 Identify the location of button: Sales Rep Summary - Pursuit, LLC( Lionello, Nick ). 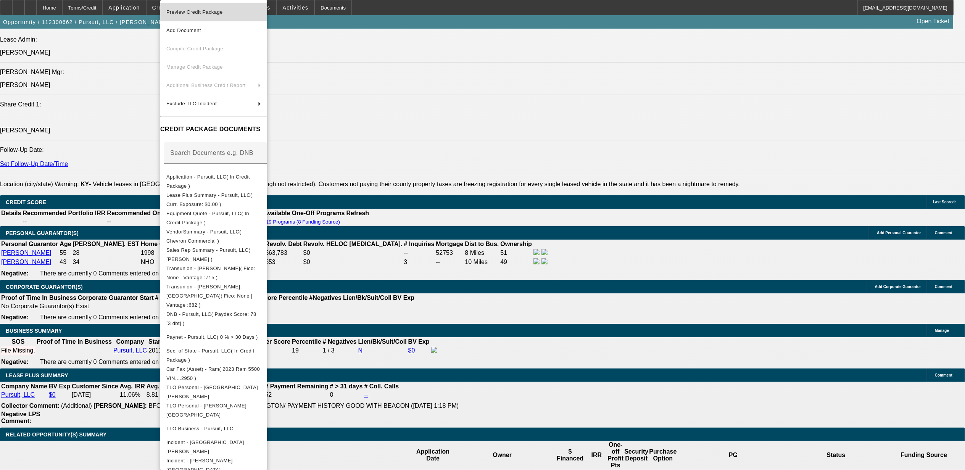
(214, 255).